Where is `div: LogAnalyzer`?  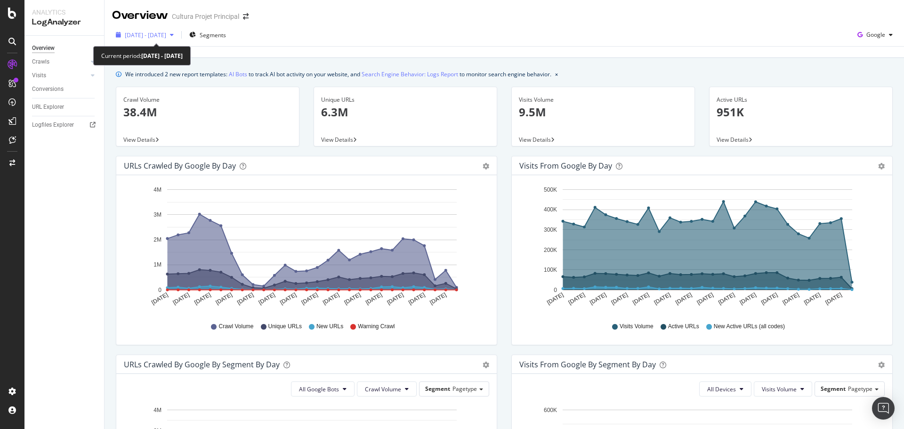 div: LogAnalyzer is located at coordinates (64, 22).